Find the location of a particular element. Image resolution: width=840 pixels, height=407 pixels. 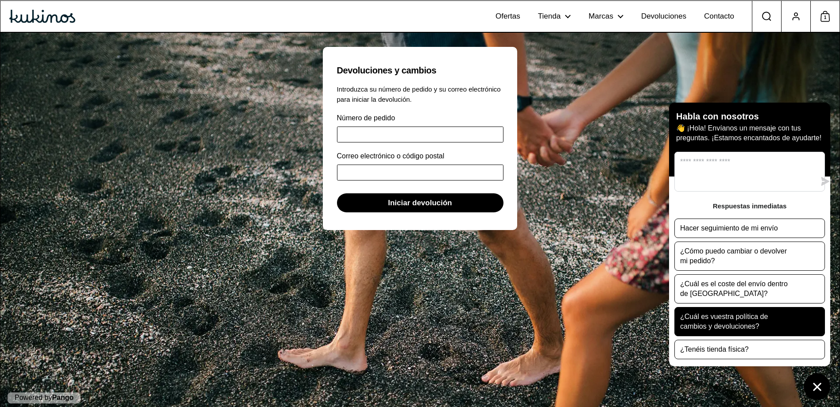

p: Powered by is located at coordinates (44, 398).